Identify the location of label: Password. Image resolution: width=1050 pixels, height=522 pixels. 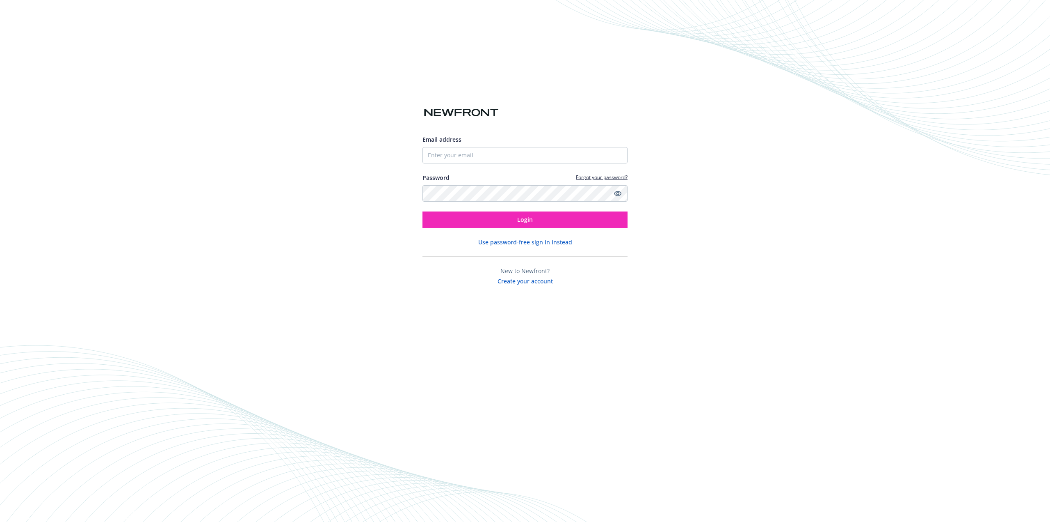
(436, 177).